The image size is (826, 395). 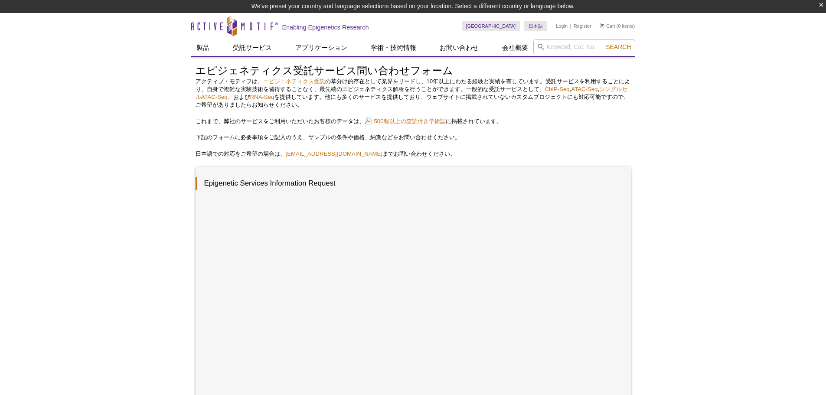 I want to click on a: ATAC-Seq, so click(x=584, y=89).